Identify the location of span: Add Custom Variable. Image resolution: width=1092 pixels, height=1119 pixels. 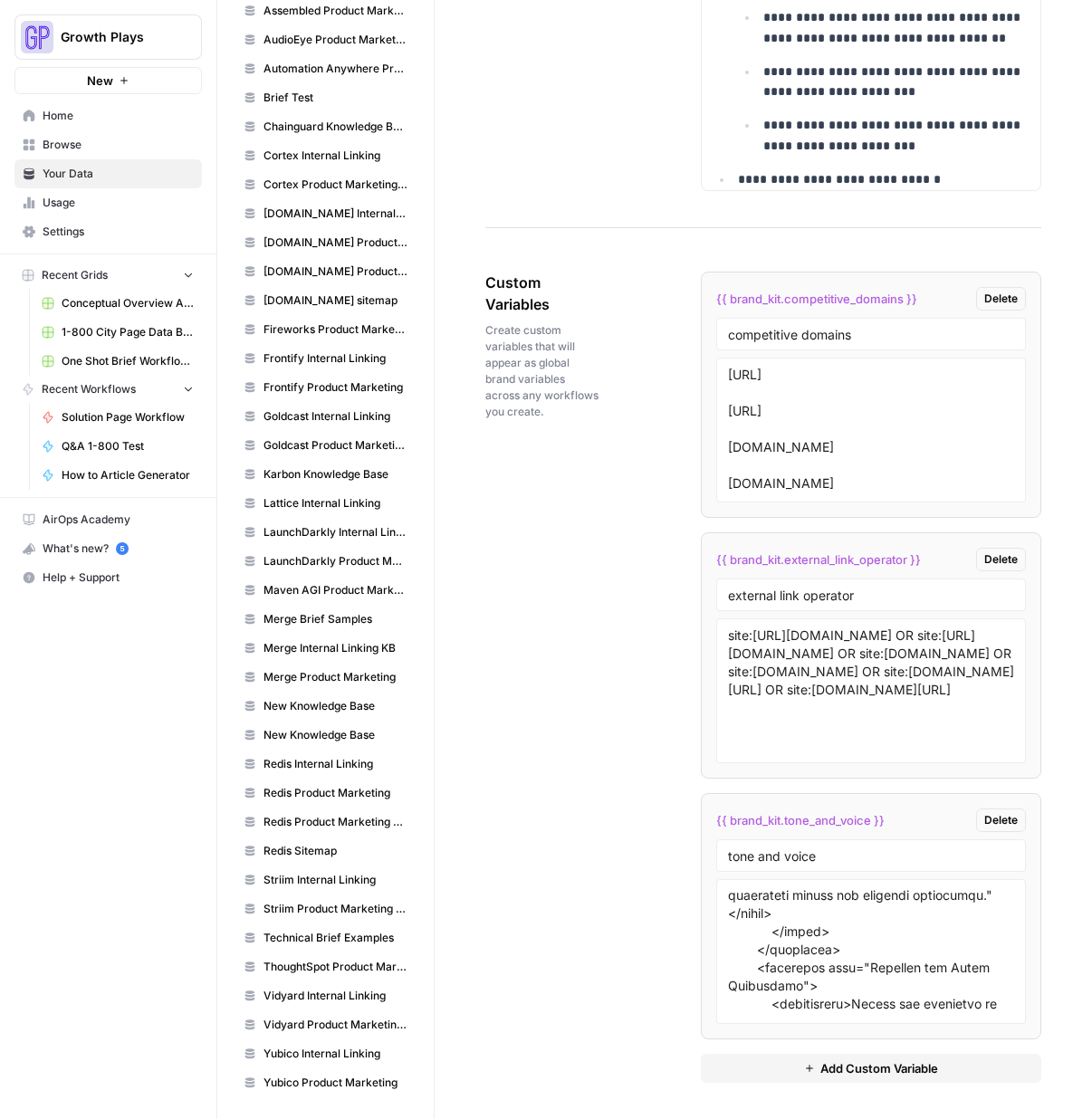
(879, 1068).